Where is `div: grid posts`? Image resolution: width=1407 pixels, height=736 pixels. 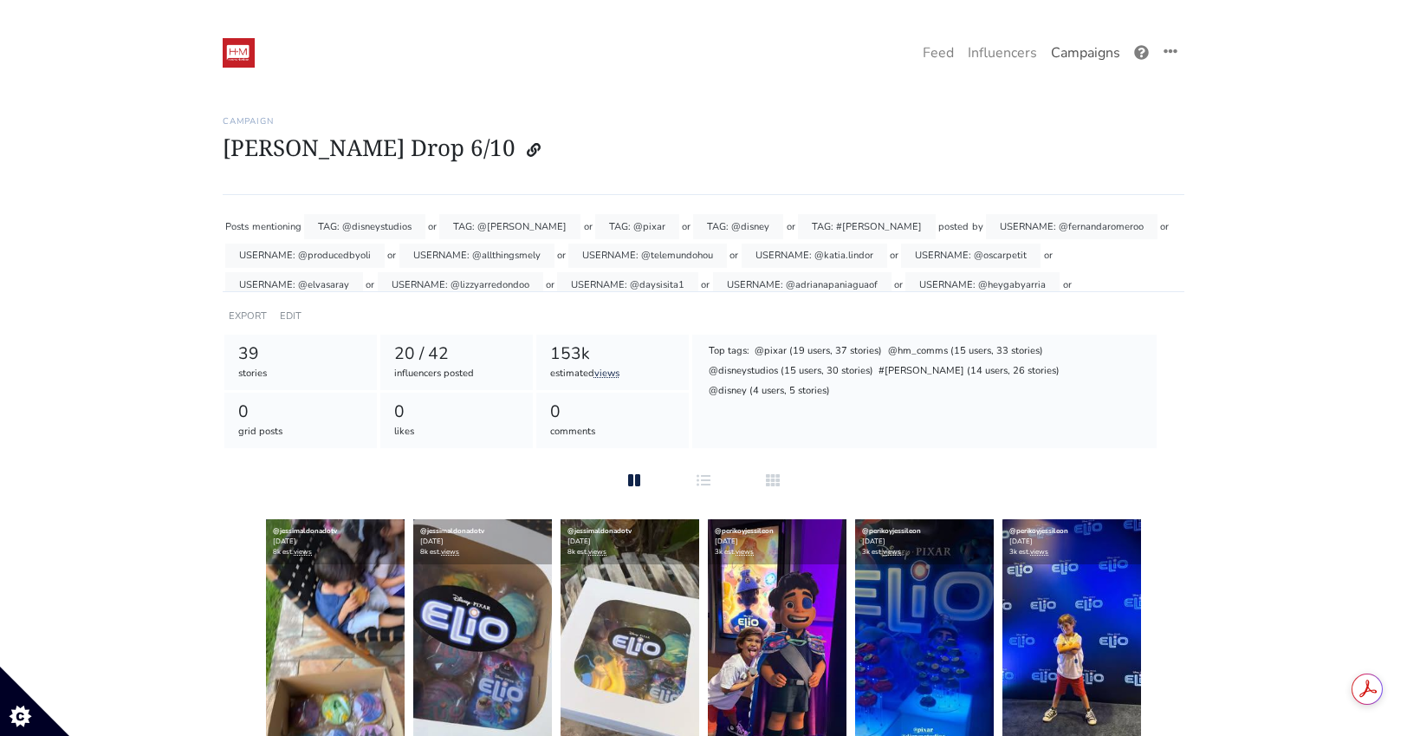
div: grid posts is located at coordinates (301, 432).